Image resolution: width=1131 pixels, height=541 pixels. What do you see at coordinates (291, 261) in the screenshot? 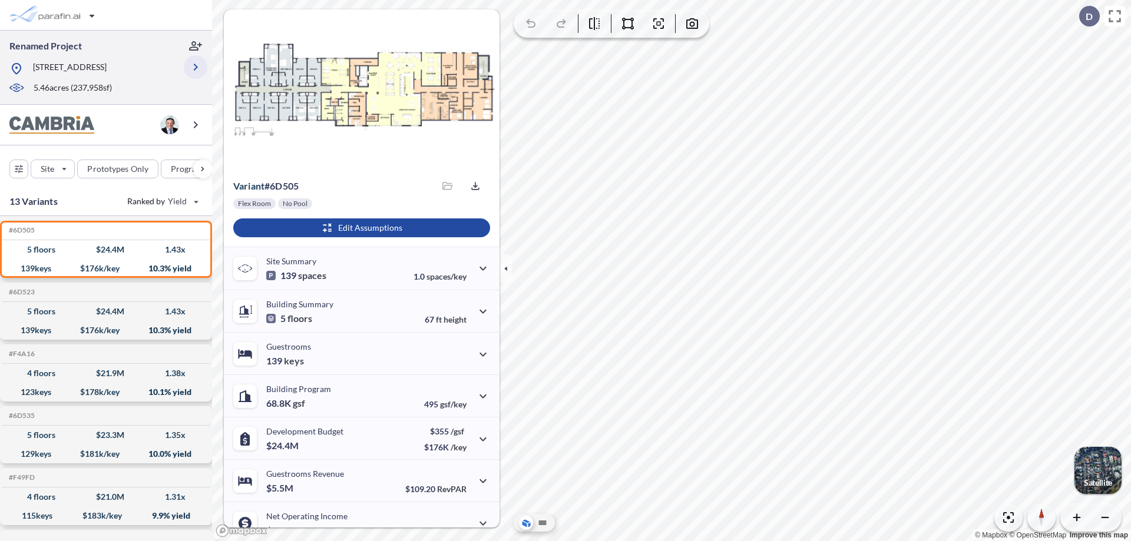
I see `p: Site Summary` at bounding box center [291, 261].